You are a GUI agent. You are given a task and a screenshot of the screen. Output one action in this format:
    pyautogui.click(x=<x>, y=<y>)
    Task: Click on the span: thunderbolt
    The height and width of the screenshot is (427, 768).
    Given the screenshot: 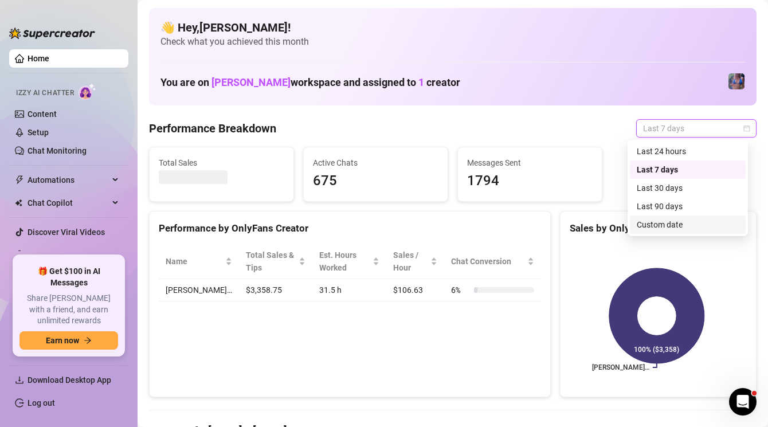 What is the action you would take?
    pyautogui.click(x=19, y=180)
    